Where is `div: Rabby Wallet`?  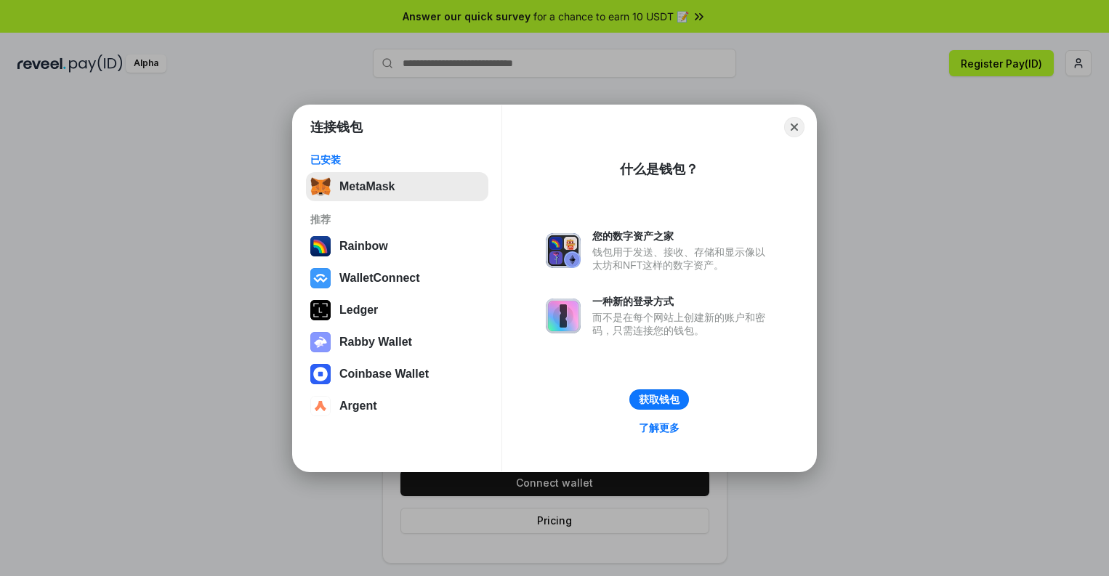
div: Rabby Wallet is located at coordinates (376, 342).